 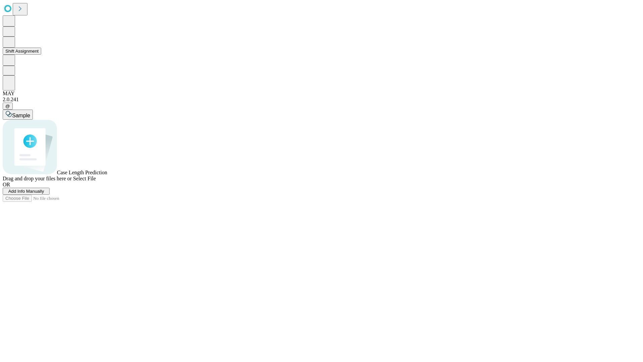 I want to click on span: Case Length Prediction, so click(x=82, y=172).